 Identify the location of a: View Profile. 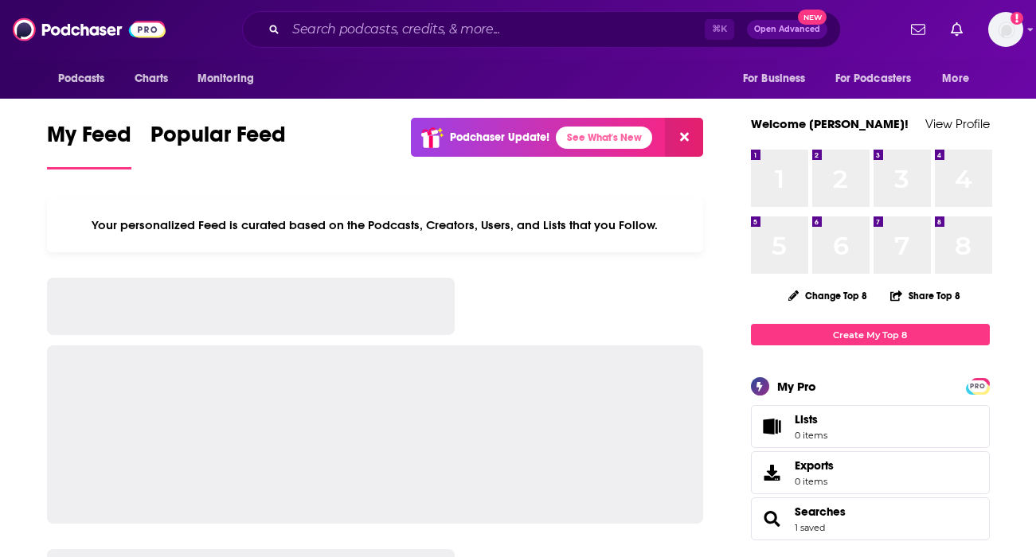
(957, 123).